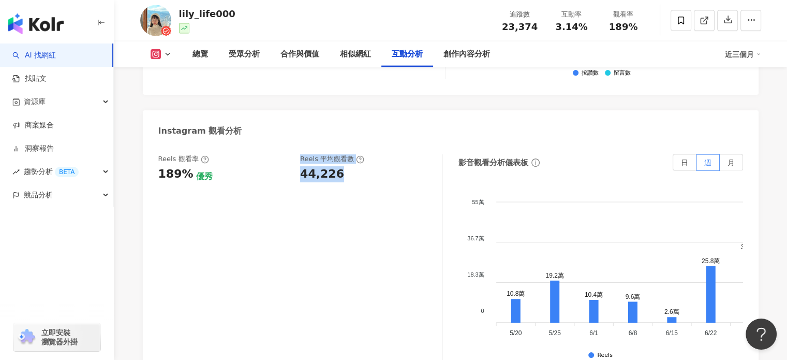  Describe the element at coordinates (207, 13) in the screenshot. I see `div: lily_life000` at that location.